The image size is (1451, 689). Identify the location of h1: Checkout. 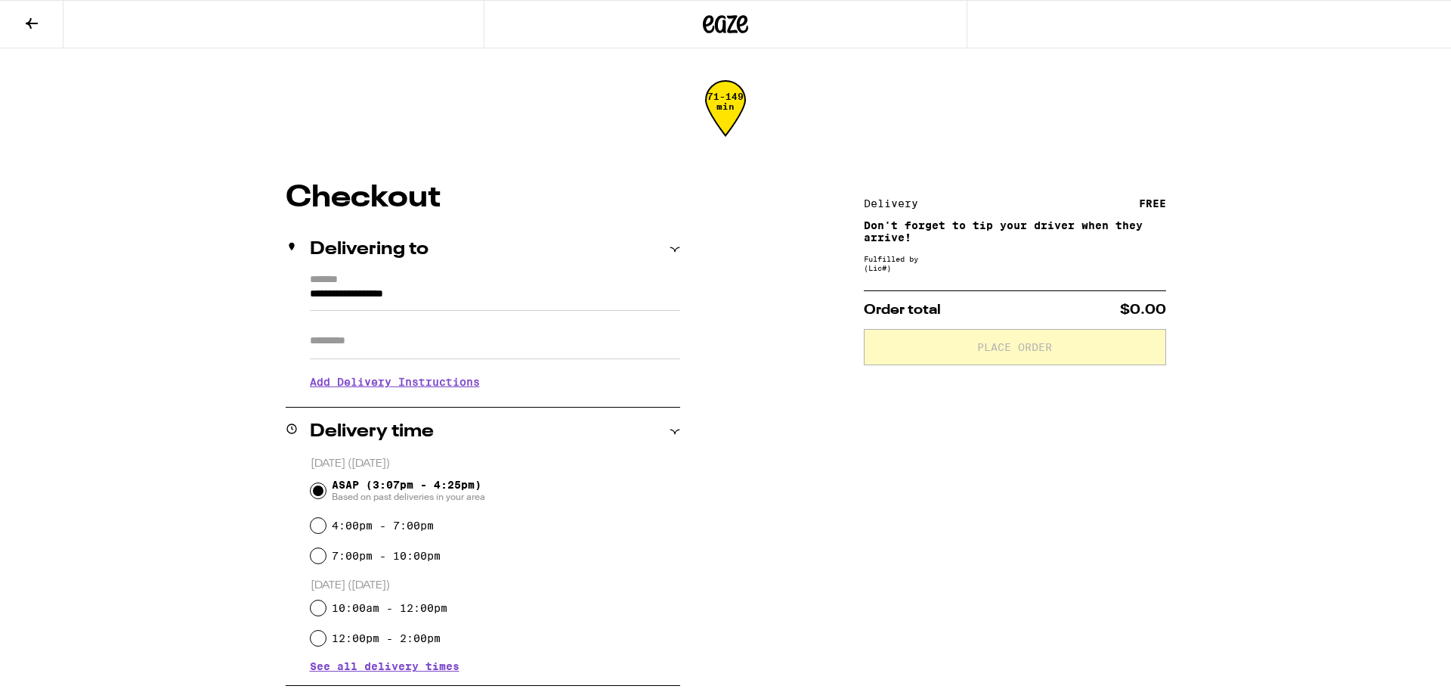
(483, 198).